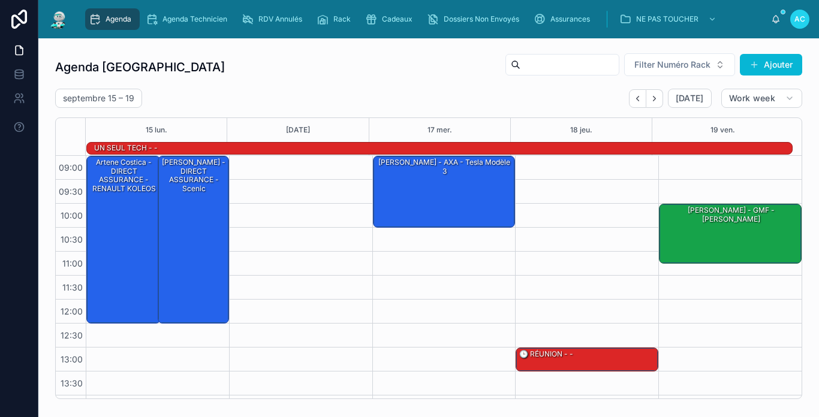 The image size is (819, 417). Describe the element at coordinates (336, 19) in the screenshot. I see `a: Rack` at that location.